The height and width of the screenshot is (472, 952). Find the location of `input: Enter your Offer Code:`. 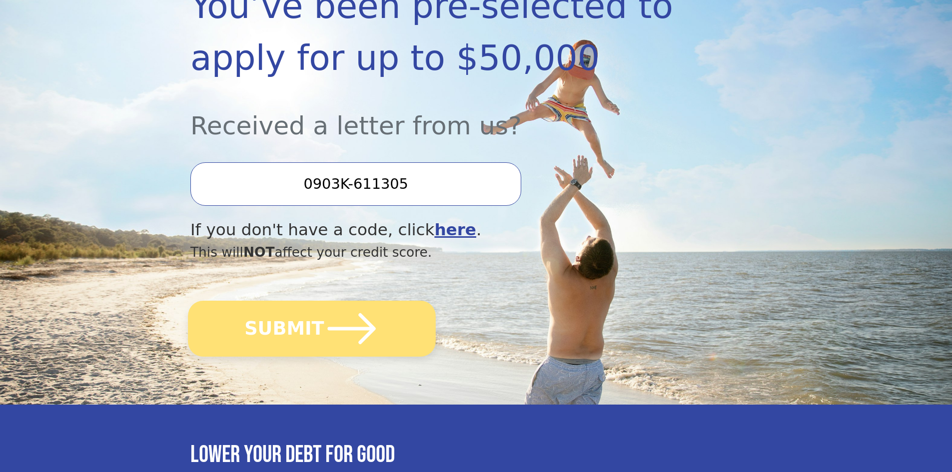

input: Enter your Offer Code: is located at coordinates (356, 184).